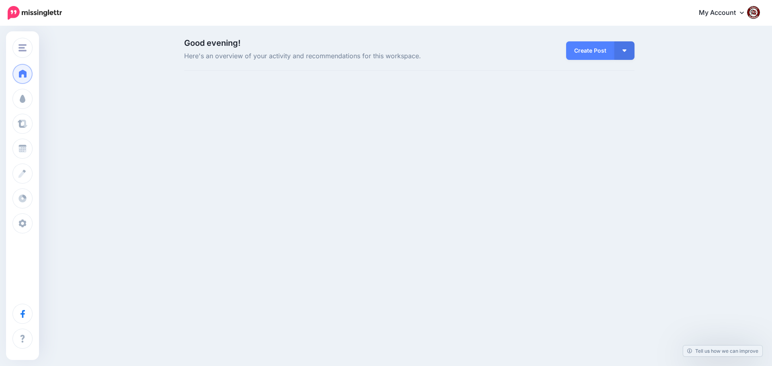 The width and height of the screenshot is (772, 366). I want to click on img: menu.png, so click(23, 48).